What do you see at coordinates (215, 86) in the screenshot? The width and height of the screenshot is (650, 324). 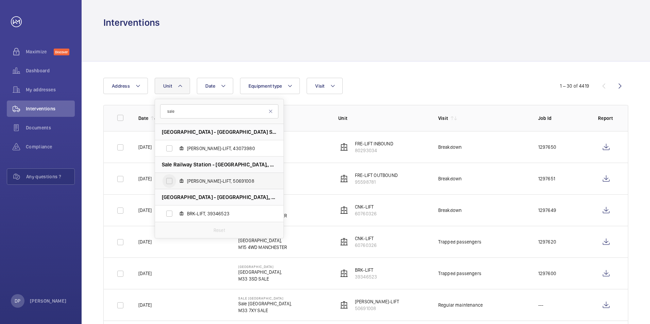 I see `button: Date` at bounding box center [215, 86].